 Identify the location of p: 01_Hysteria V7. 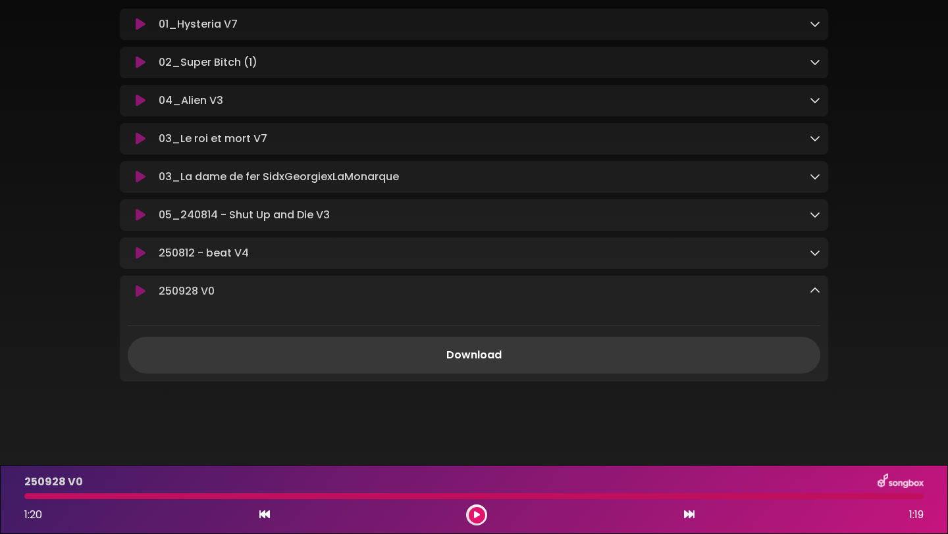
(198, 24).